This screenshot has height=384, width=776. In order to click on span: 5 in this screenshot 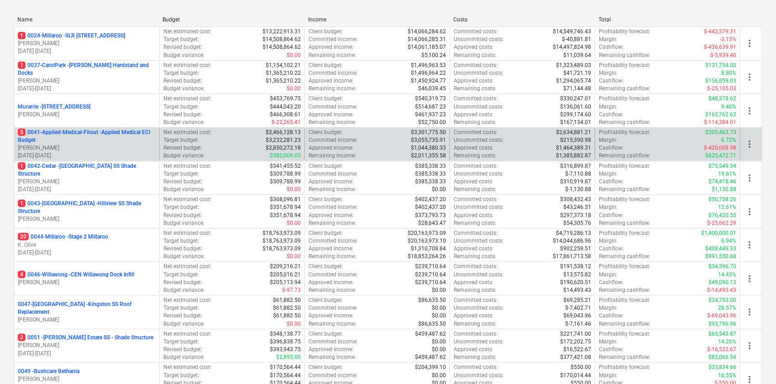, I will do `click(21, 132)`.